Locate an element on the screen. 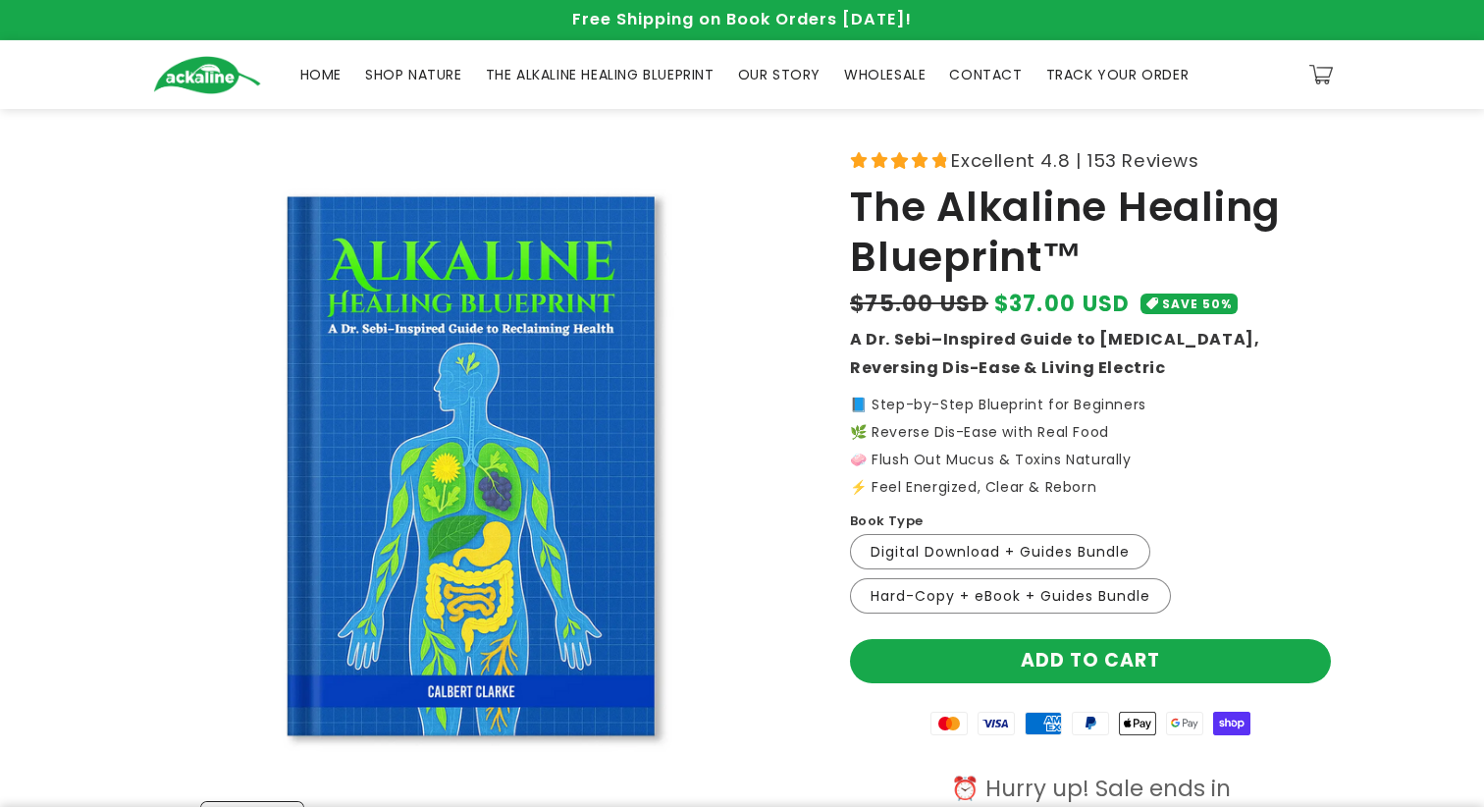  a: CONTACT is located at coordinates (985, 75).